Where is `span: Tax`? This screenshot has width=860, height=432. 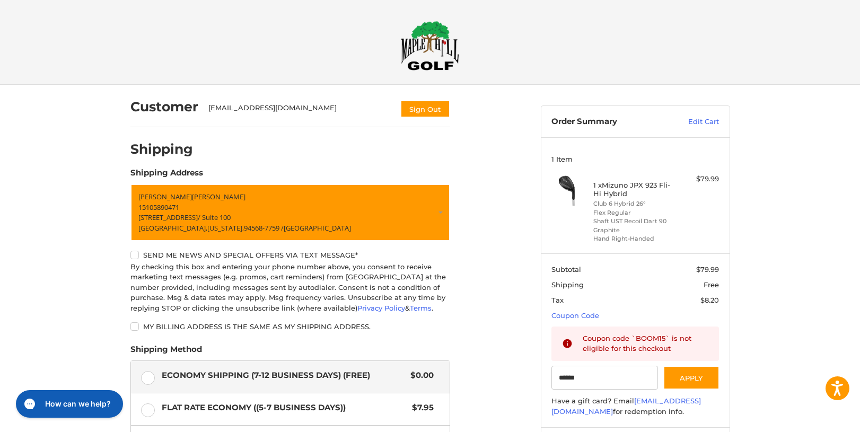 span: Tax is located at coordinates (557, 300).